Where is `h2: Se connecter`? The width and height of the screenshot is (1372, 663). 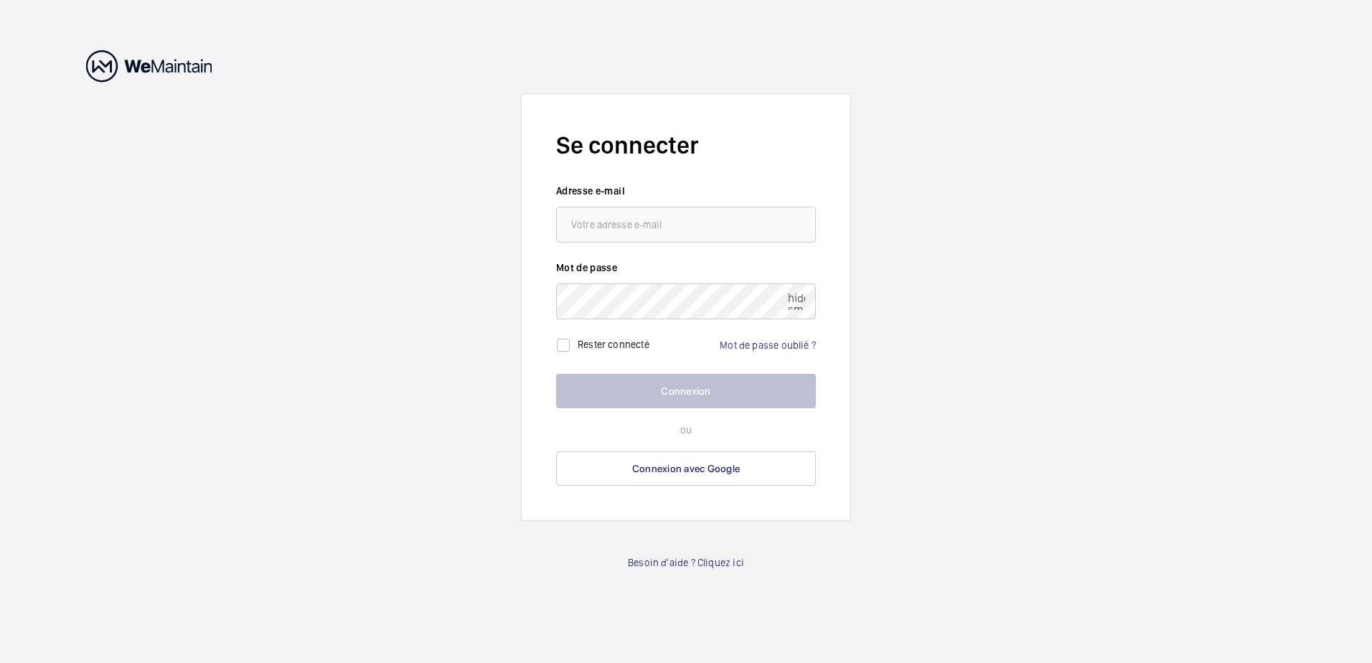 h2: Se connecter is located at coordinates (686, 145).